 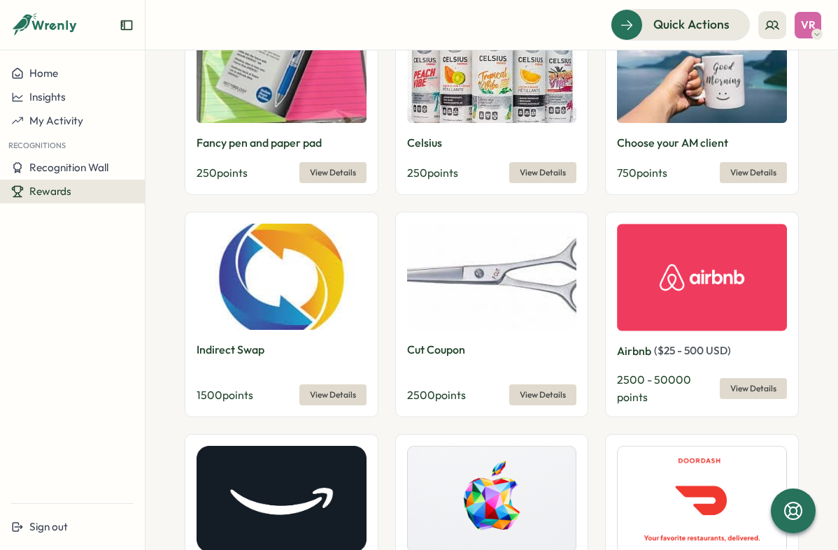 What do you see at coordinates (808, 25) in the screenshot?
I see `button: VR` at bounding box center [808, 25].